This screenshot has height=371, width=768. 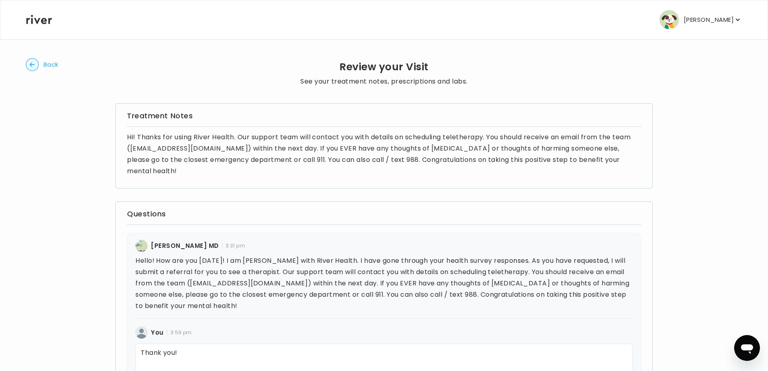 I want to click on span: 3:59 pm, so click(x=179, y=332).